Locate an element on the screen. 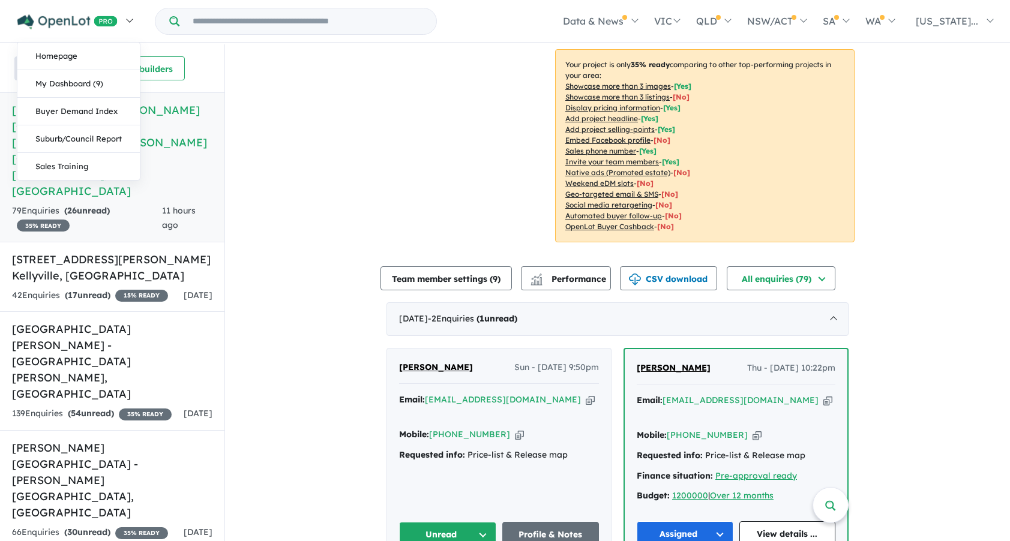  u: Embed Facebook profile is located at coordinates (608, 140).